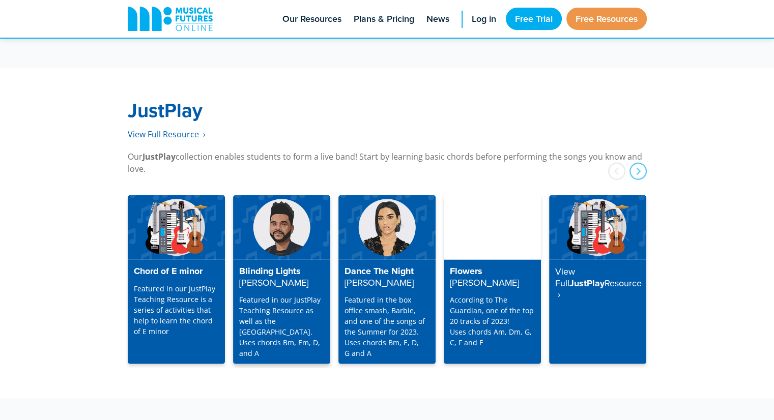 This screenshot has width=774, height=420. Describe the element at coordinates (312, 19) in the screenshot. I see `span: Our Resources` at that location.